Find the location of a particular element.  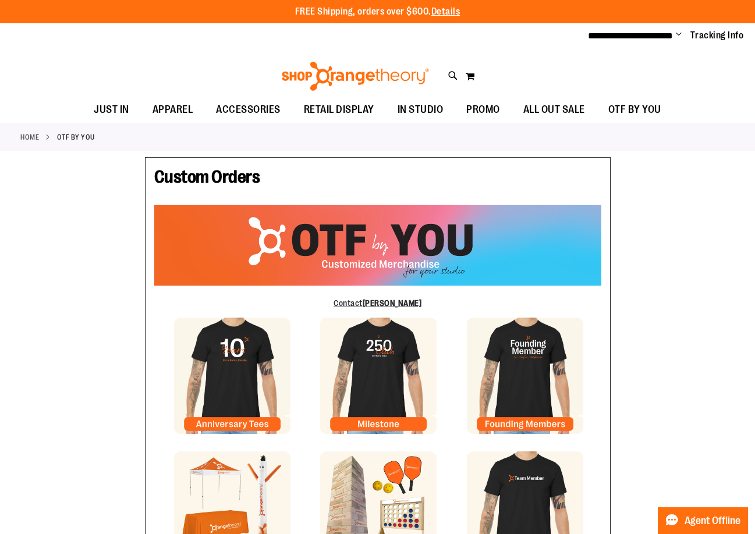

span: Agent Offline is located at coordinates (712, 521).